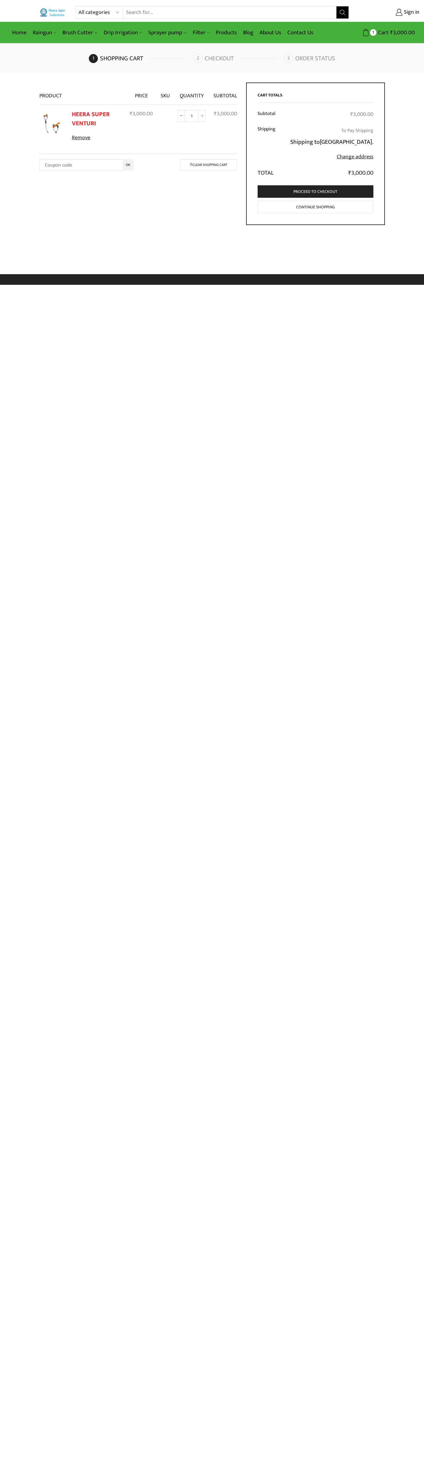 The width and height of the screenshot is (424, 1474). I want to click on th: Quantity, so click(192, 93).